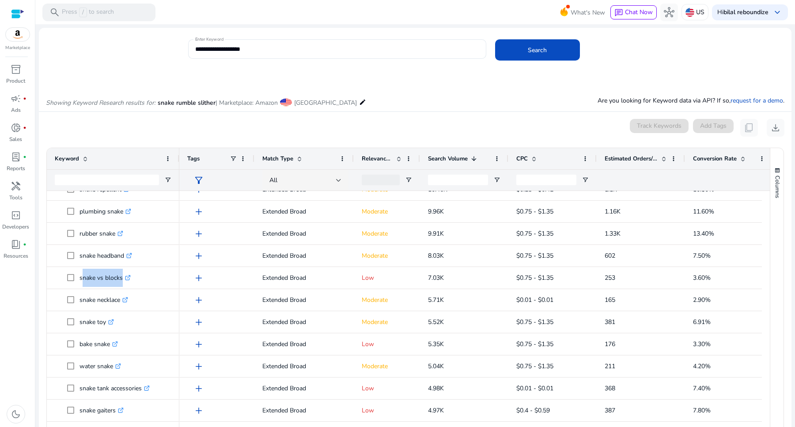  I want to click on span: handyman, so click(16, 186).